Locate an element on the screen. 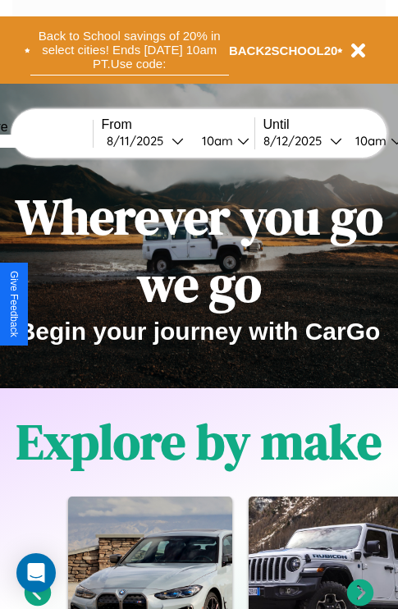 This screenshot has height=609, width=398. div: Give Feedback is located at coordinates (14, 303).